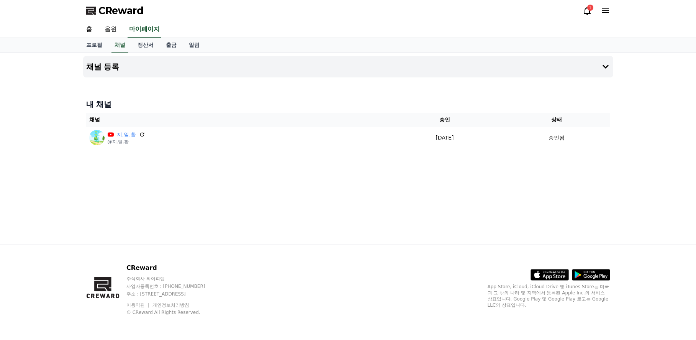 This screenshot has height=340, width=696. What do you see at coordinates (126, 142) in the screenshot?
I see `p: @지.일.활` at bounding box center [126, 142].